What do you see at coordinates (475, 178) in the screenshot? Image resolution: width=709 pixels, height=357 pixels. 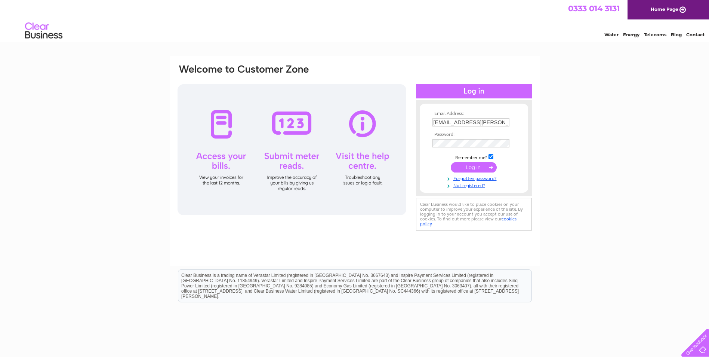 I see `a: Forgotten password?` at bounding box center [475, 178].